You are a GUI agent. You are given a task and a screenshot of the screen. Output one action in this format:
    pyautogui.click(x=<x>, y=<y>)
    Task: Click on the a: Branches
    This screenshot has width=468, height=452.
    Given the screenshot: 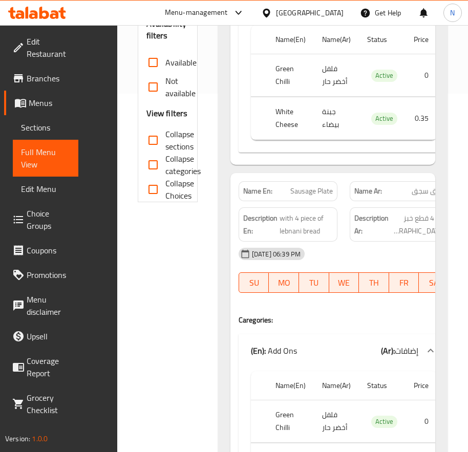 What is the action you would take?
    pyautogui.click(x=41, y=78)
    